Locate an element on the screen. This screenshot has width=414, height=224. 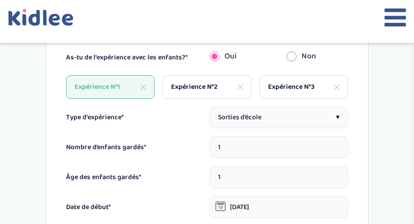
span: Sorties d’école is located at coordinates (239, 117).